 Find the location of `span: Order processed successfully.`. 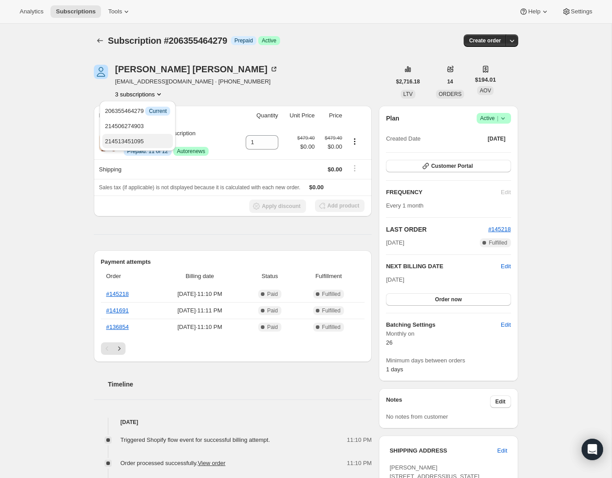

span: Order processed successfully. is located at coordinates (173, 463).